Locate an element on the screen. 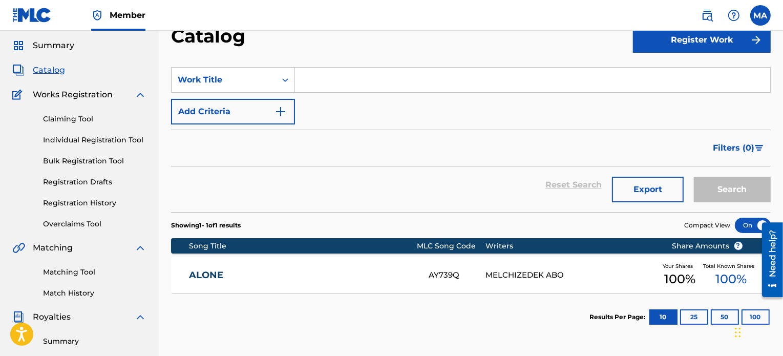 The width and height of the screenshot is (783, 356). span: Member is located at coordinates (128, 15).